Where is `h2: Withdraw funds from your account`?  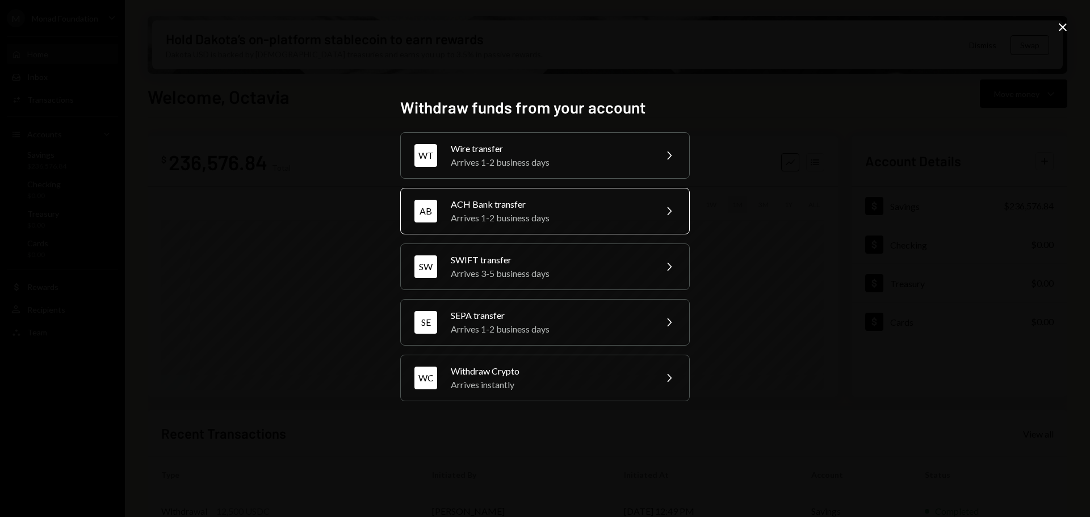 h2: Withdraw funds from your account is located at coordinates (545, 107).